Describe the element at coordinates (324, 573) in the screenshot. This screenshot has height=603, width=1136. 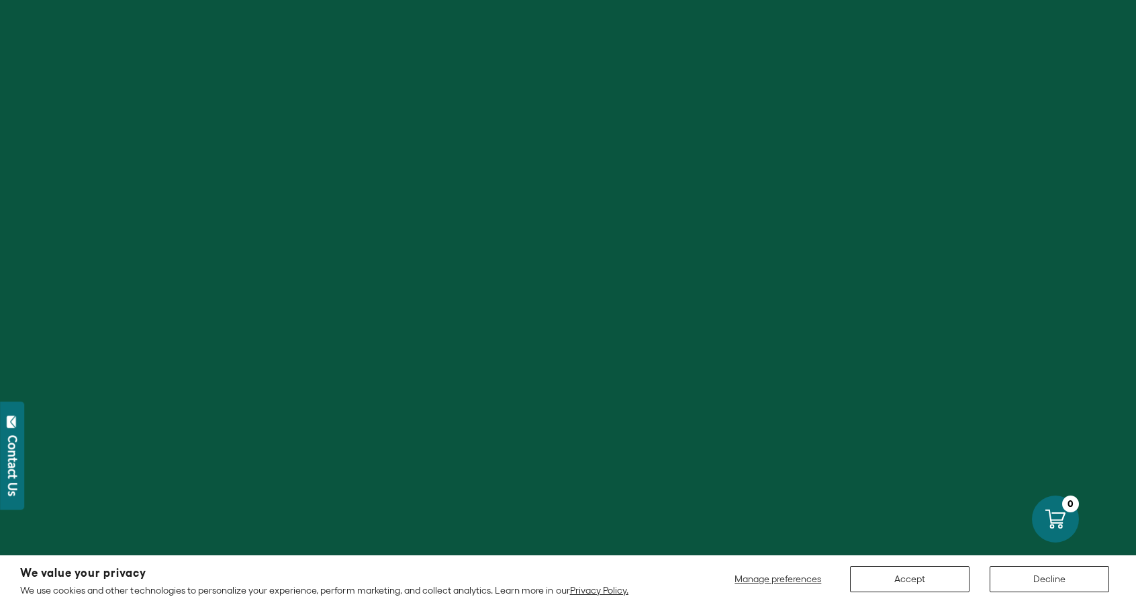
I see `h2: We value your privacy` at that location.